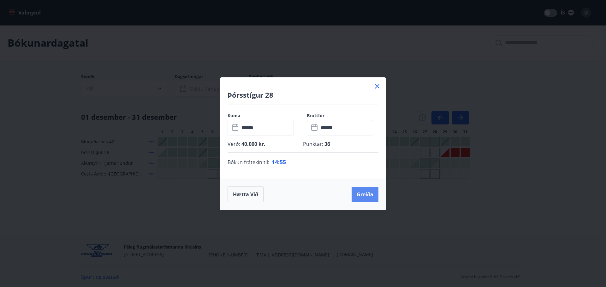 This screenshot has height=287, width=606. Describe the element at coordinates (245, 195) in the screenshot. I see `button: Hætta við` at that location.